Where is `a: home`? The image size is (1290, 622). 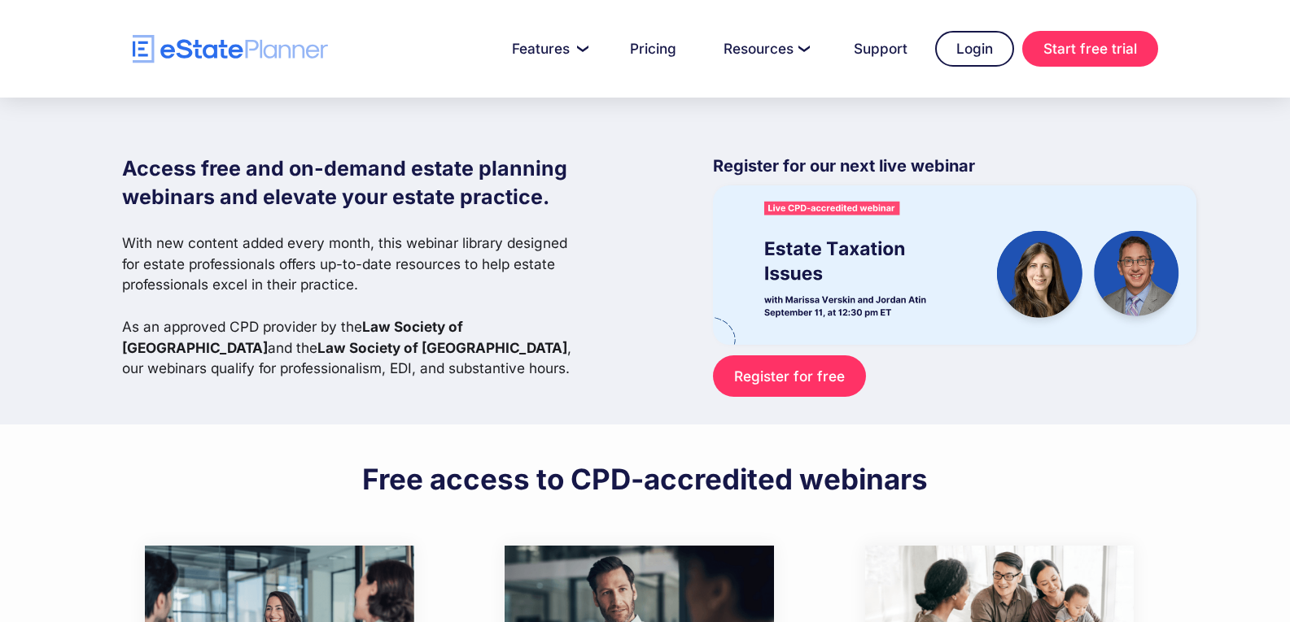
a: home is located at coordinates (230, 49).